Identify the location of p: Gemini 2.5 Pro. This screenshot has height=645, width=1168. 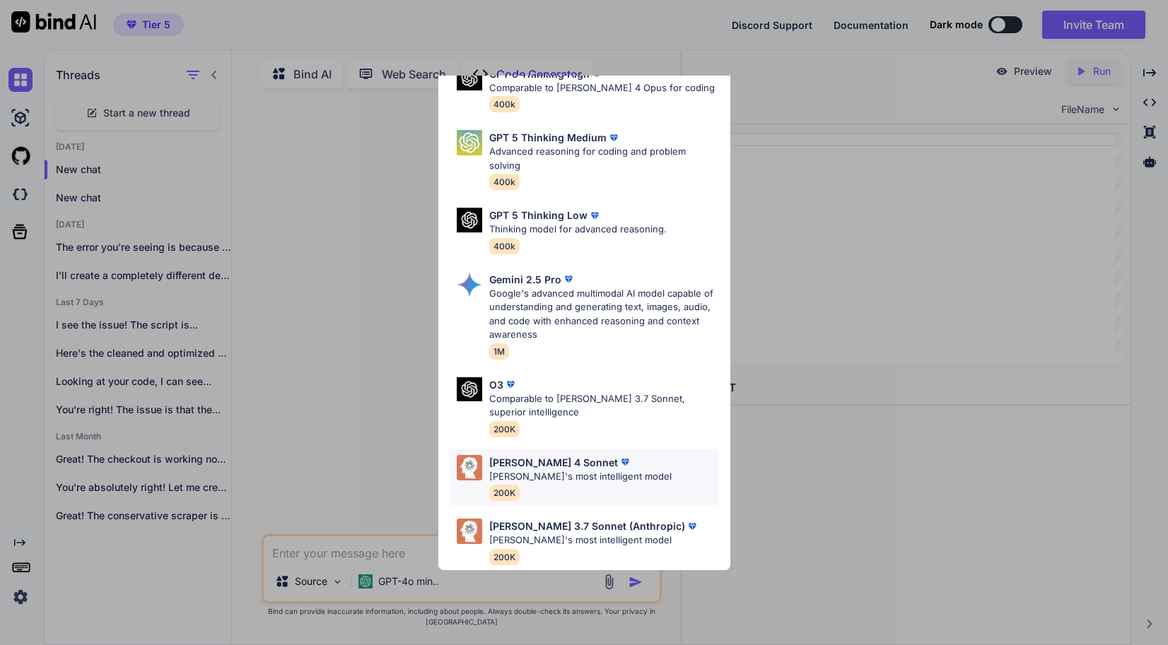
(525, 279).